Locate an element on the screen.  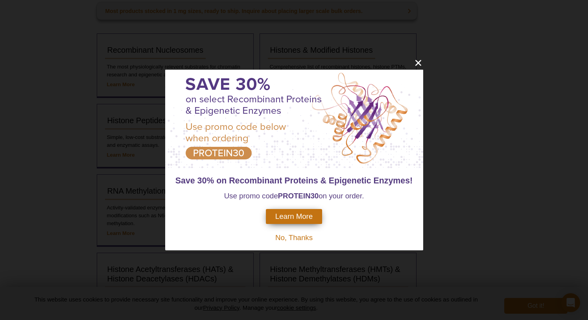
span: Use promo code on your order. is located at coordinates (294, 195).